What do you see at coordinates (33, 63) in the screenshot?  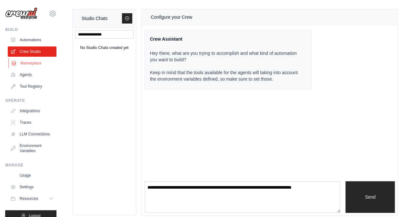 I see `a: Marketplace` at bounding box center [33, 63].